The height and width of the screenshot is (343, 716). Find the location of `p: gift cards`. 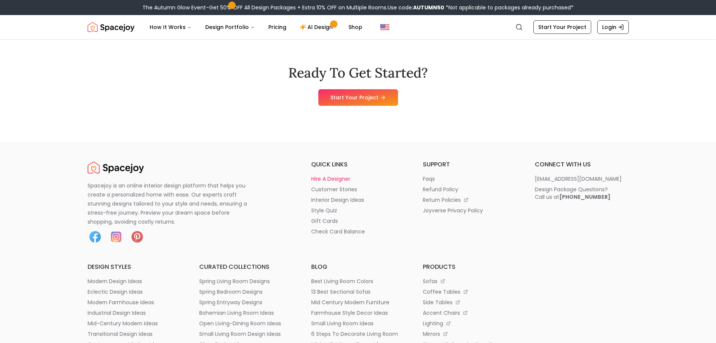

p: gift cards is located at coordinates (325, 221).